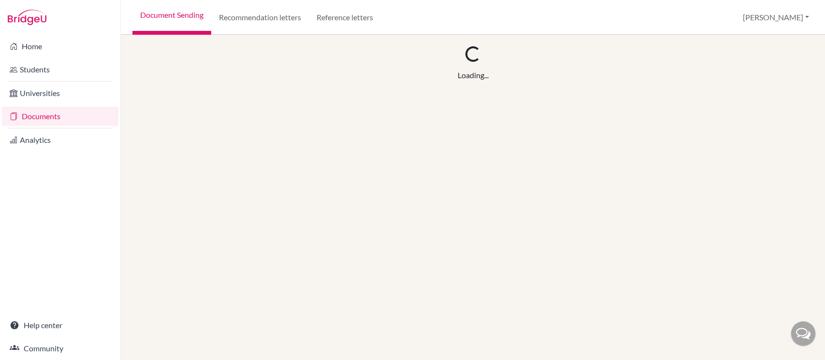  What do you see at coordinates (60, 349) in the screenshot?
I see `a: Community` at bounding box center [60, 349].